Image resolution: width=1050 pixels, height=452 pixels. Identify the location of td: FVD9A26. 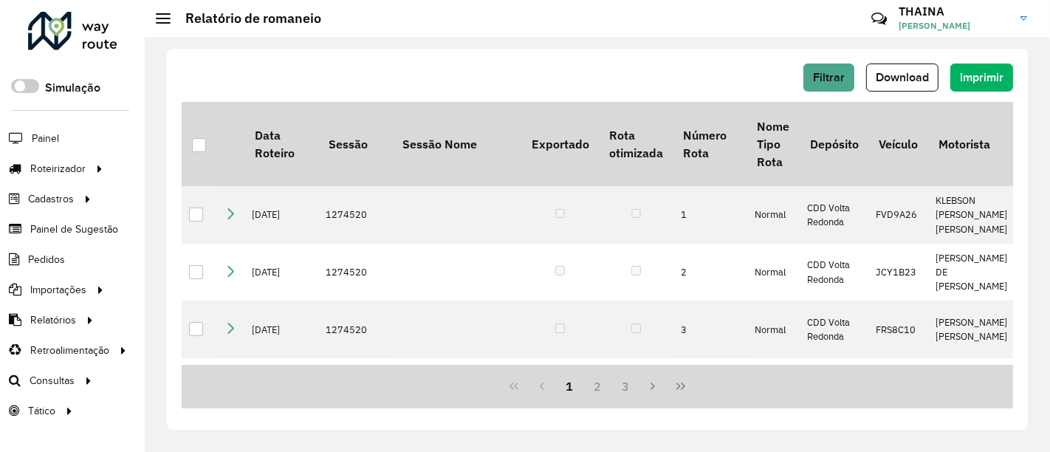
(899, 215).